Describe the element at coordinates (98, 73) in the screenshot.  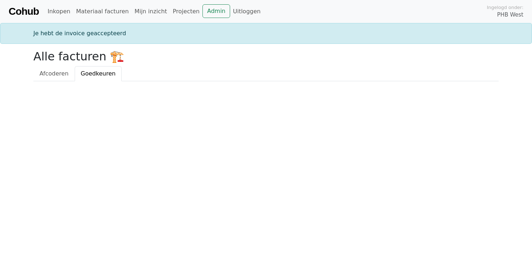
I see `span: Goedkeuren` at that location.